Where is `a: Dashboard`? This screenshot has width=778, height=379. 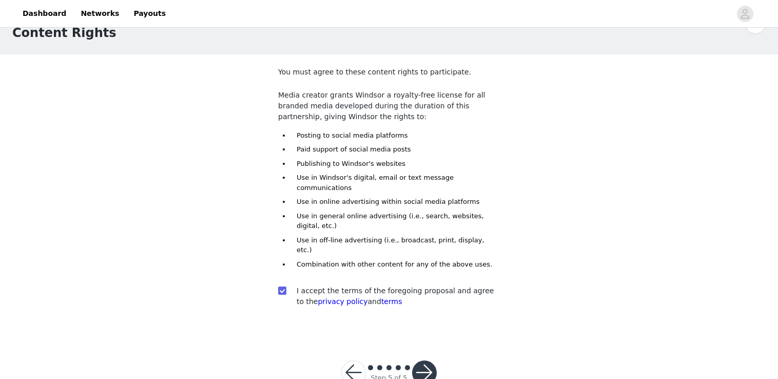 a: Dashboard is located at coordinates (44, 13).